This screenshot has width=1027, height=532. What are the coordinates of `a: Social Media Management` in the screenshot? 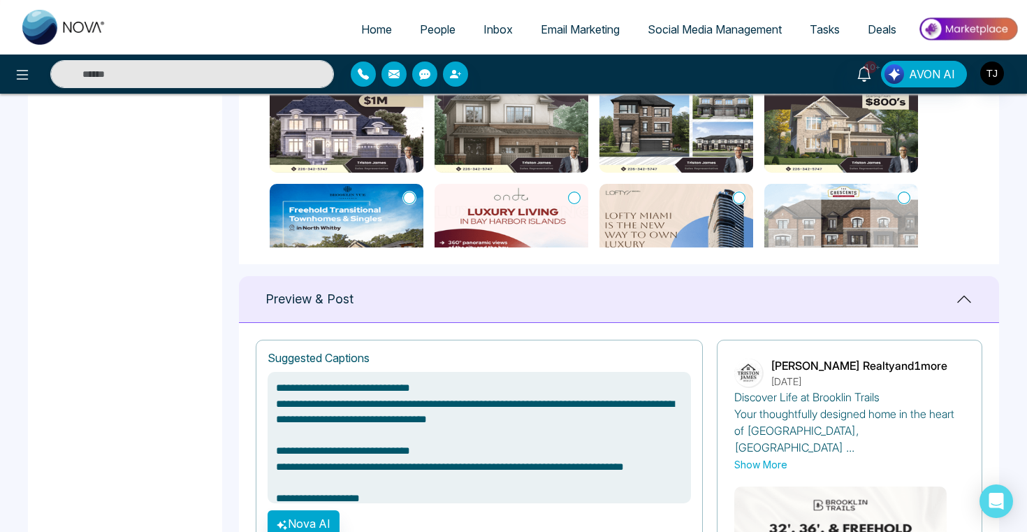 It's located at (715, 29).